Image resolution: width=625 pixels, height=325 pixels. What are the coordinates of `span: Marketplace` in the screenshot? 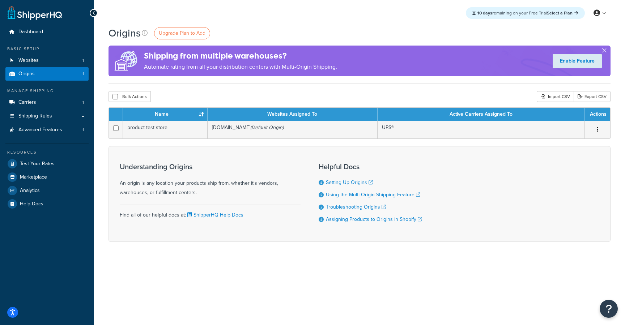 It's located at (33, 177).